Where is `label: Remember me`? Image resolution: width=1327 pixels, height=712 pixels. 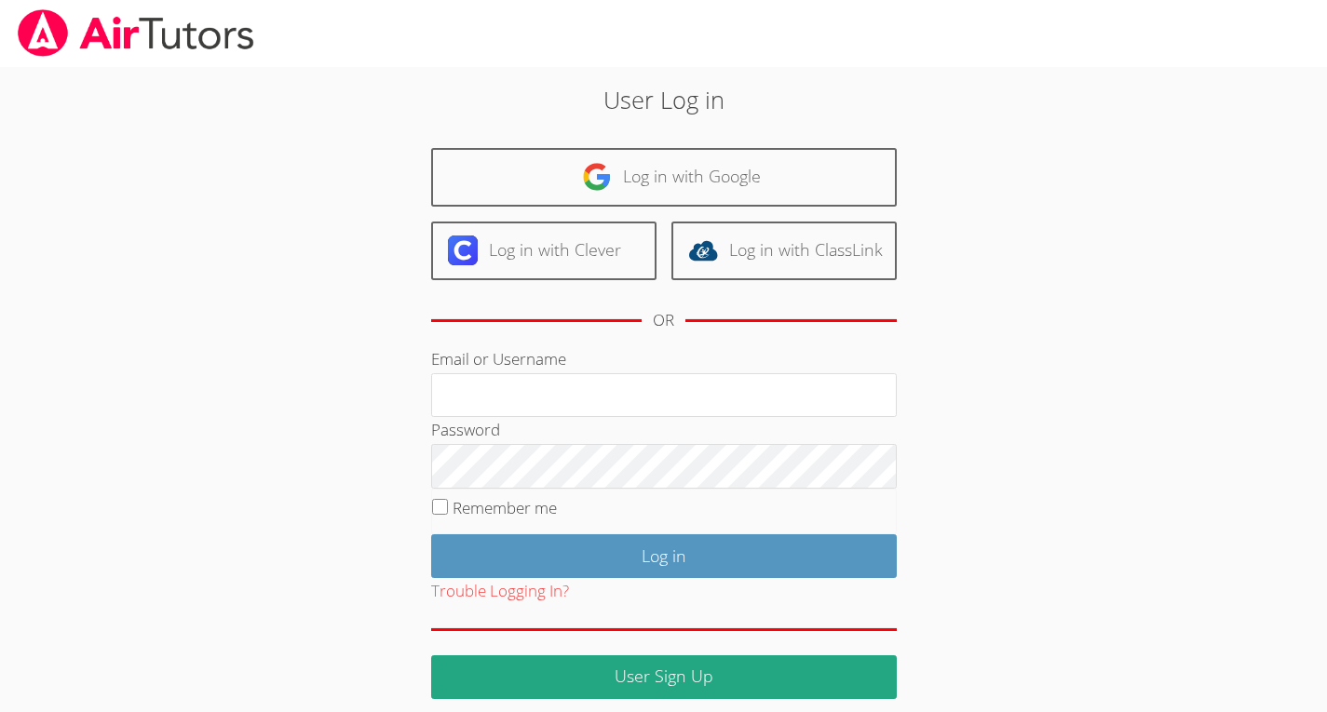
label: Remember me is located at coordinates (505, 507).